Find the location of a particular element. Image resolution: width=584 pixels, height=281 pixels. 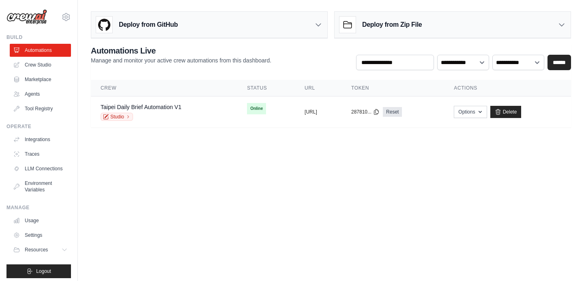

th: URL is located at coordinates (318, 88).